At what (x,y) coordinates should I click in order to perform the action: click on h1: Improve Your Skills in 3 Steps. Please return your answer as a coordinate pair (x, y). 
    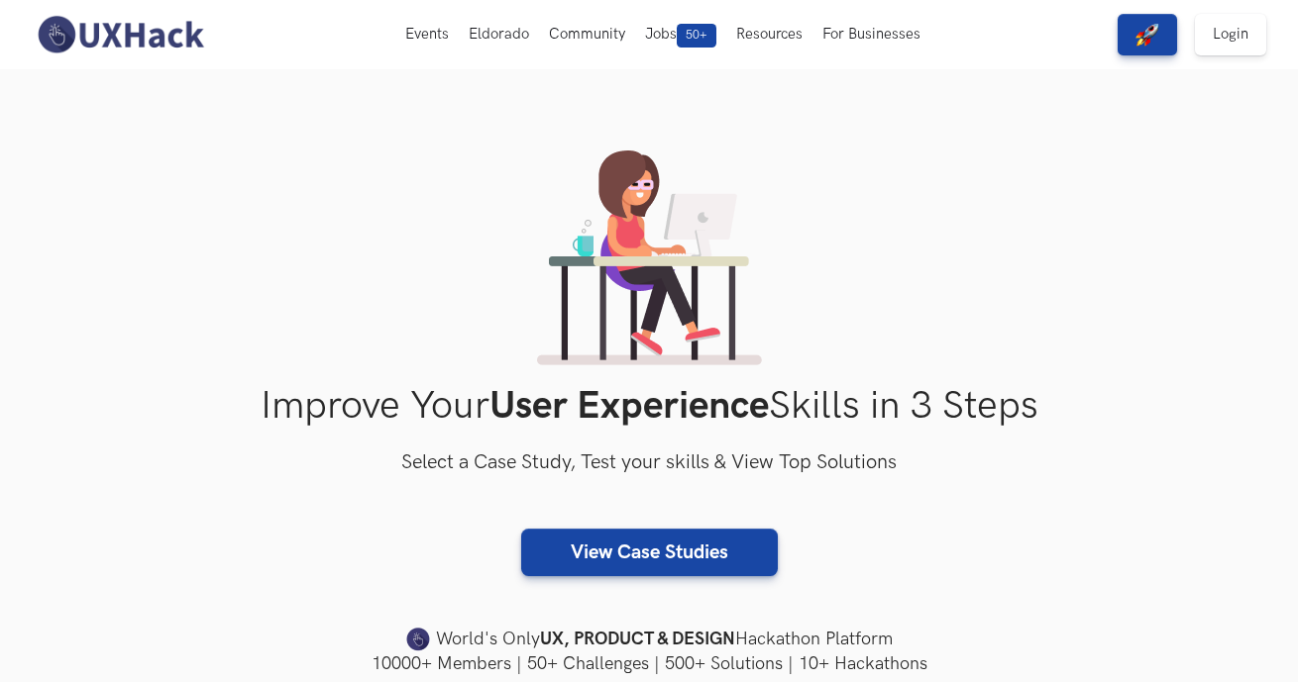
    Looking at the image, I should click on (649, 406).